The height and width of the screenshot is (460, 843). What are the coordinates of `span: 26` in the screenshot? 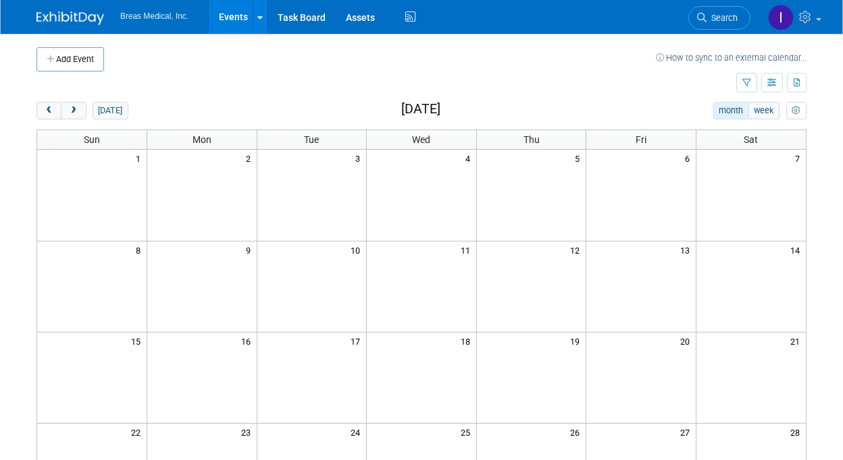 It's located at (577, 432).